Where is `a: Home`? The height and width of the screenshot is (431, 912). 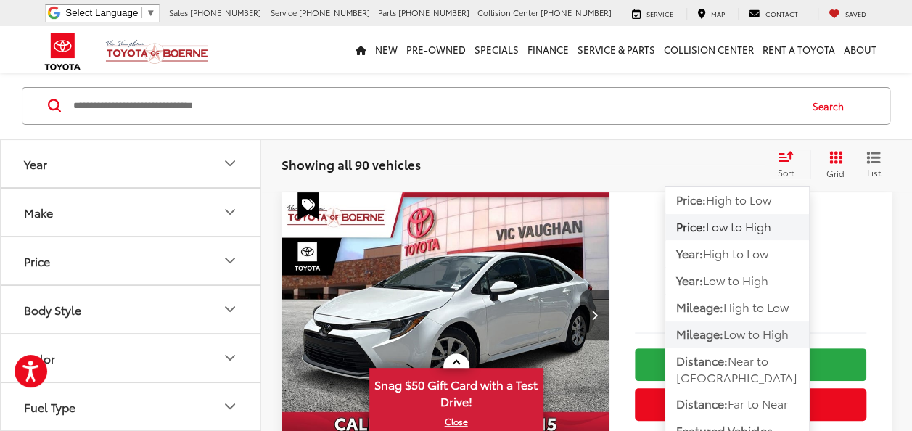
a: Home is located at coordinates (361, 49).